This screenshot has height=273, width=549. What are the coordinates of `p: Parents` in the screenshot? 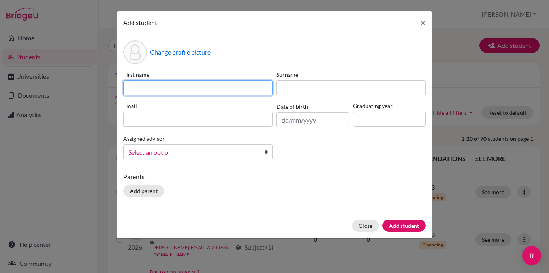 It's located at (275, 177).